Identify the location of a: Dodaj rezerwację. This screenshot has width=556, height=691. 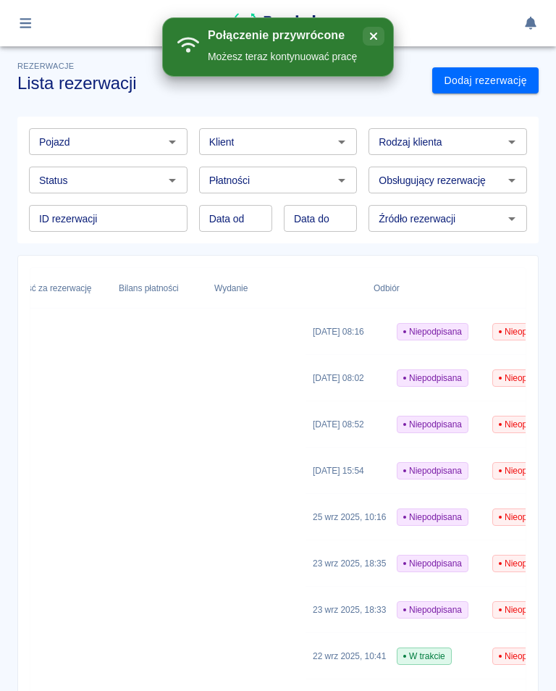
(485, 80).